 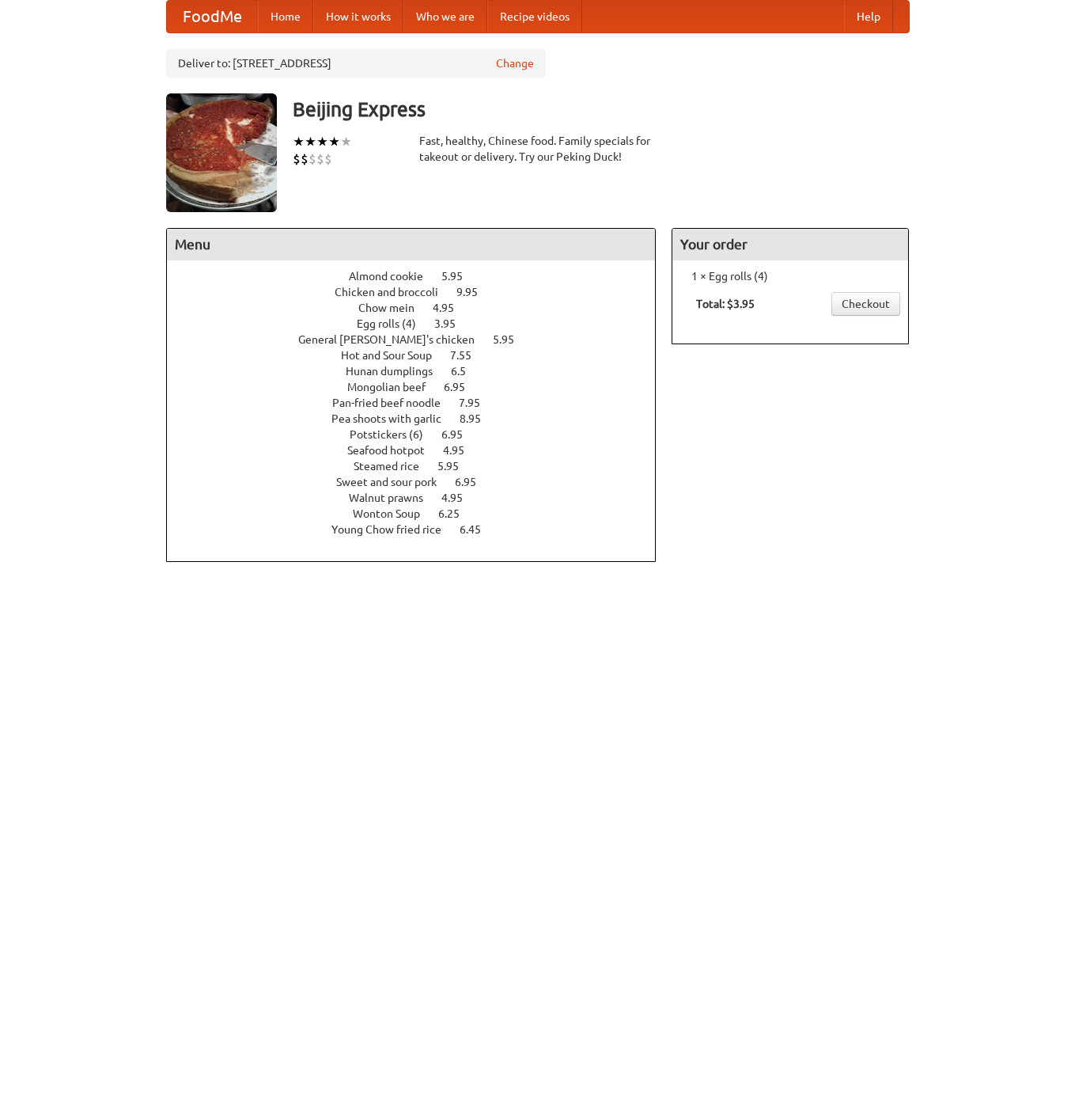 What do you see at coordinates (394, 292) in the screenshot?
I see `span: Chicken and broccoli` at bounding box center [394, 292].